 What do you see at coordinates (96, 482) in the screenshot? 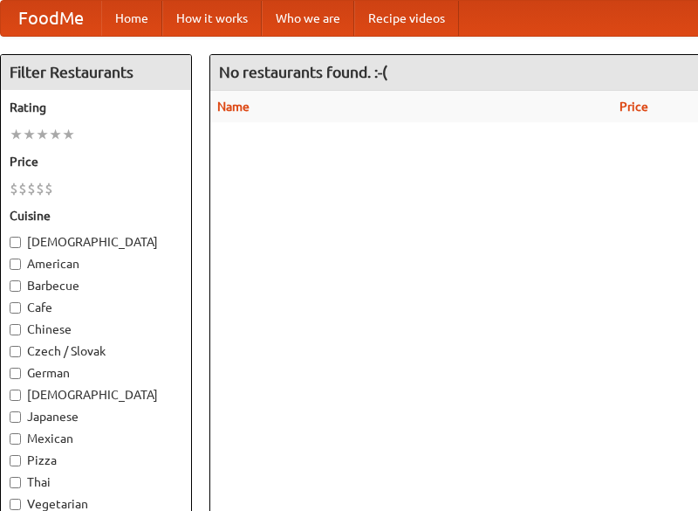
I see `label: Thai` at bounding box center [96, 482].